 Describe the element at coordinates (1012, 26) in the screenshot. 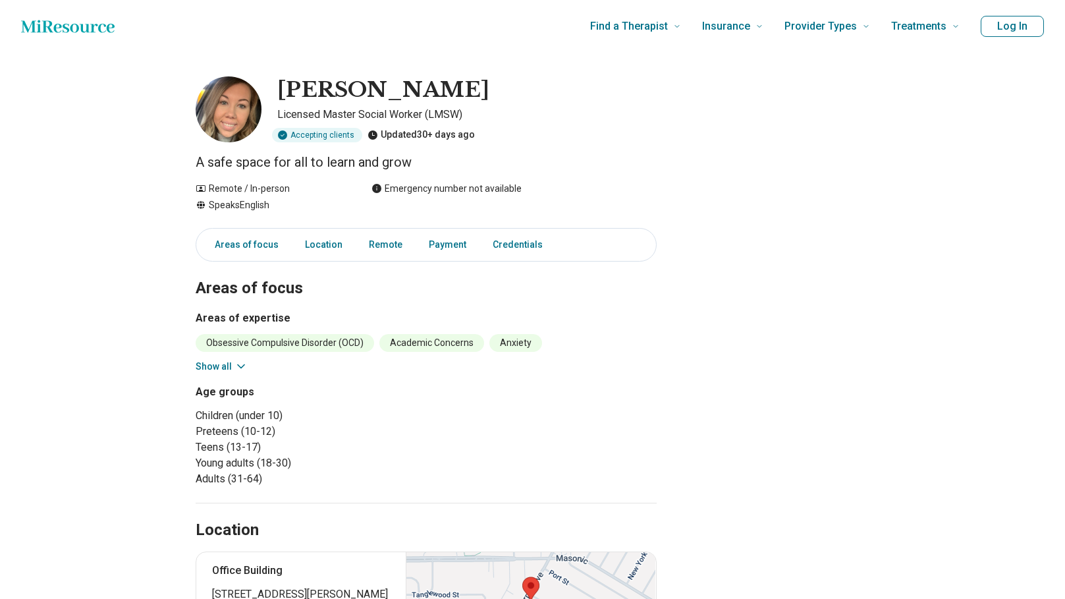

I see `button: Log In` at that location.